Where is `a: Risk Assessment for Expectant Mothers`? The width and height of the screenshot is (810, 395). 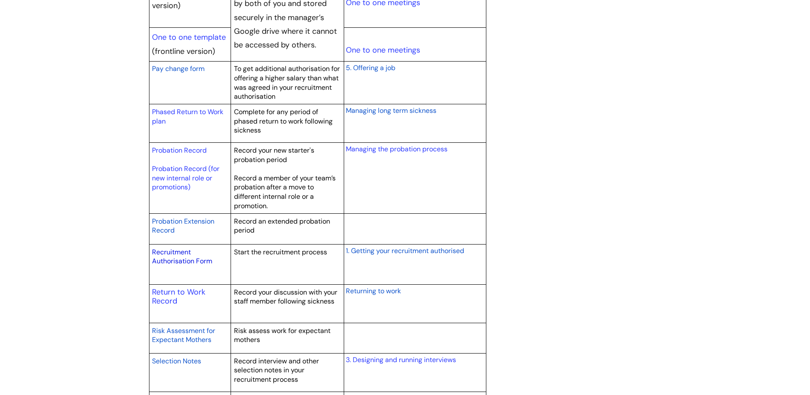 a: Risk Assessment for Expectant Mothers is located at coordinates (184, 335).